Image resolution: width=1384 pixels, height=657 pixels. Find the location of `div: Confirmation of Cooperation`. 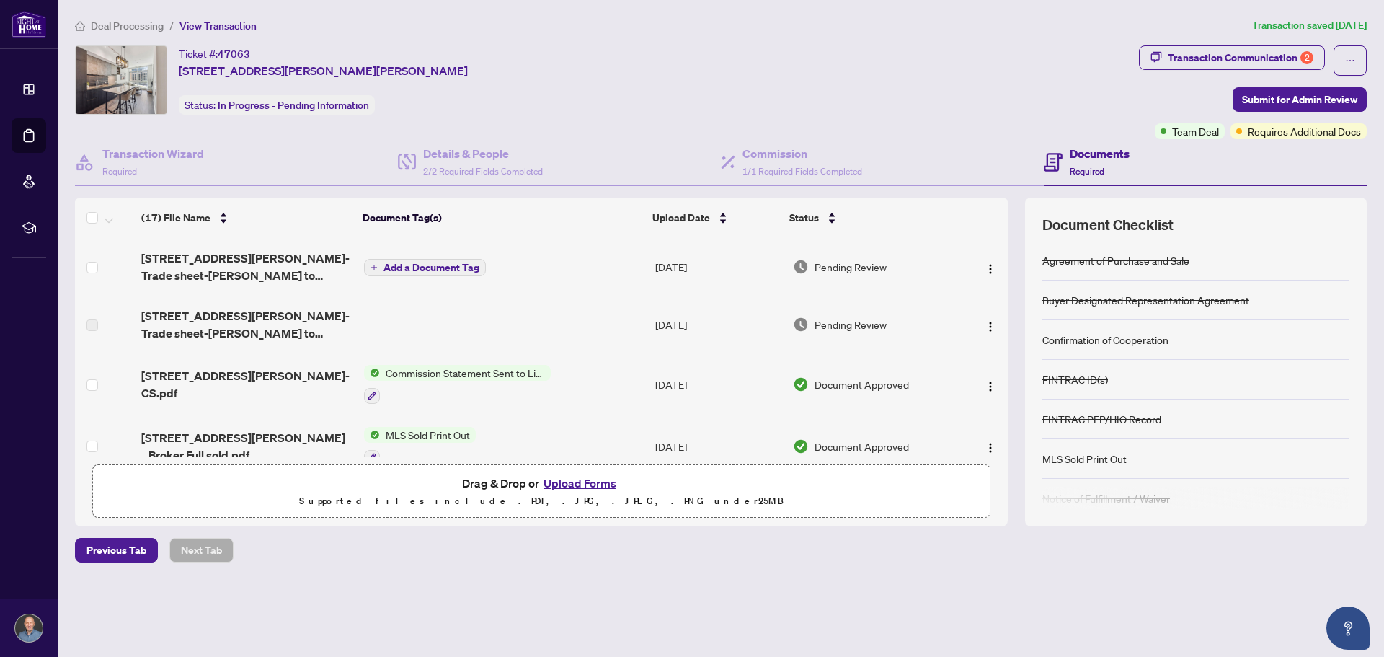

div: Confirmation of Cooperation is located at coordinates (1105, 339).